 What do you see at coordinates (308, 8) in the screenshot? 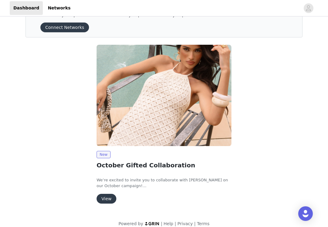
I see `div: avatar` at bounding box center [308, 8].